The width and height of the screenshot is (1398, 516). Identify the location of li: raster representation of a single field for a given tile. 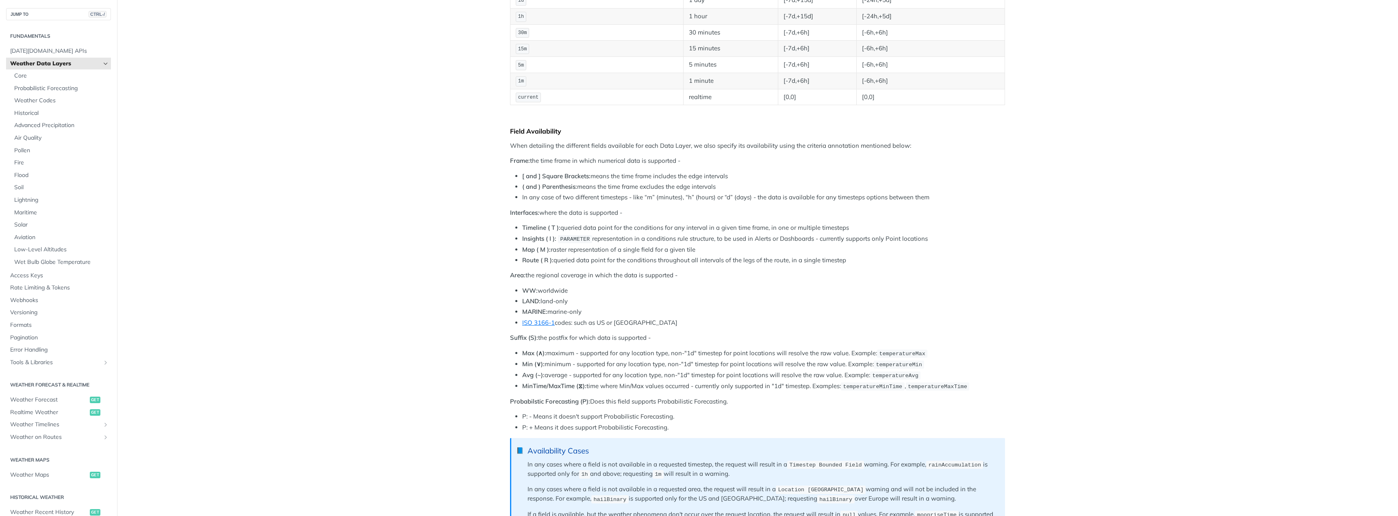
(763, 250).